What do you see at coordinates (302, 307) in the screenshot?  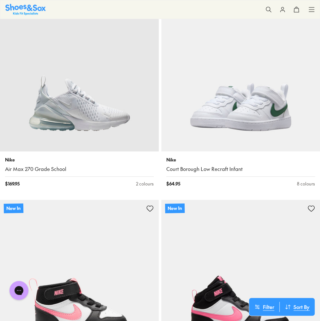 I see `span: Sort By` at bounding box center [302, 307].